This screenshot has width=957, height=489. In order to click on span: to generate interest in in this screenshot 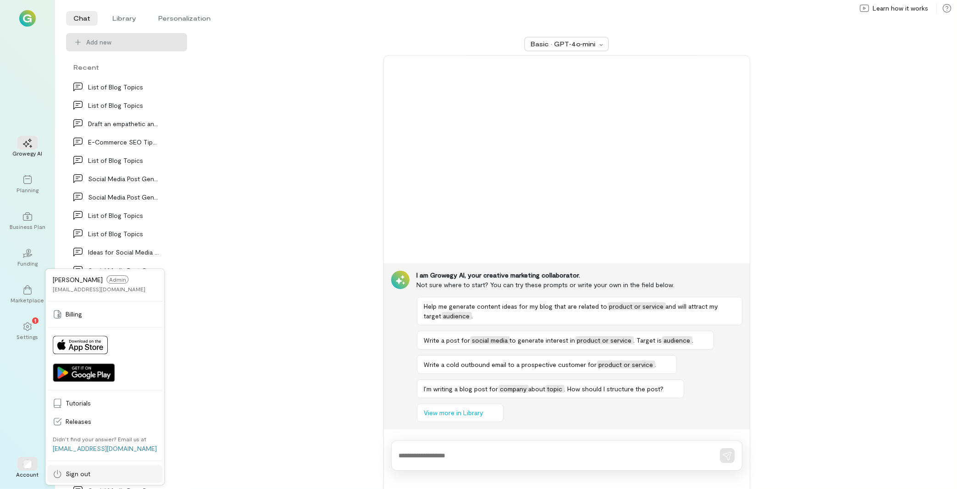, I will do `click(542, 340)`.